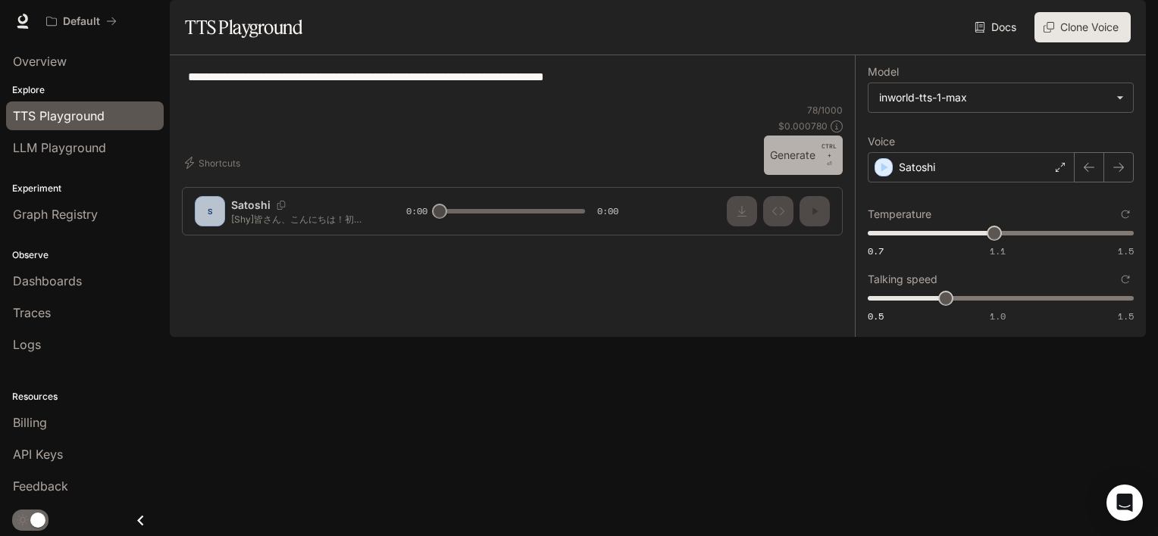  Describe the element at coordinates (802, 126) in the screenshot. I see `p: $ 0.000780` at that location.